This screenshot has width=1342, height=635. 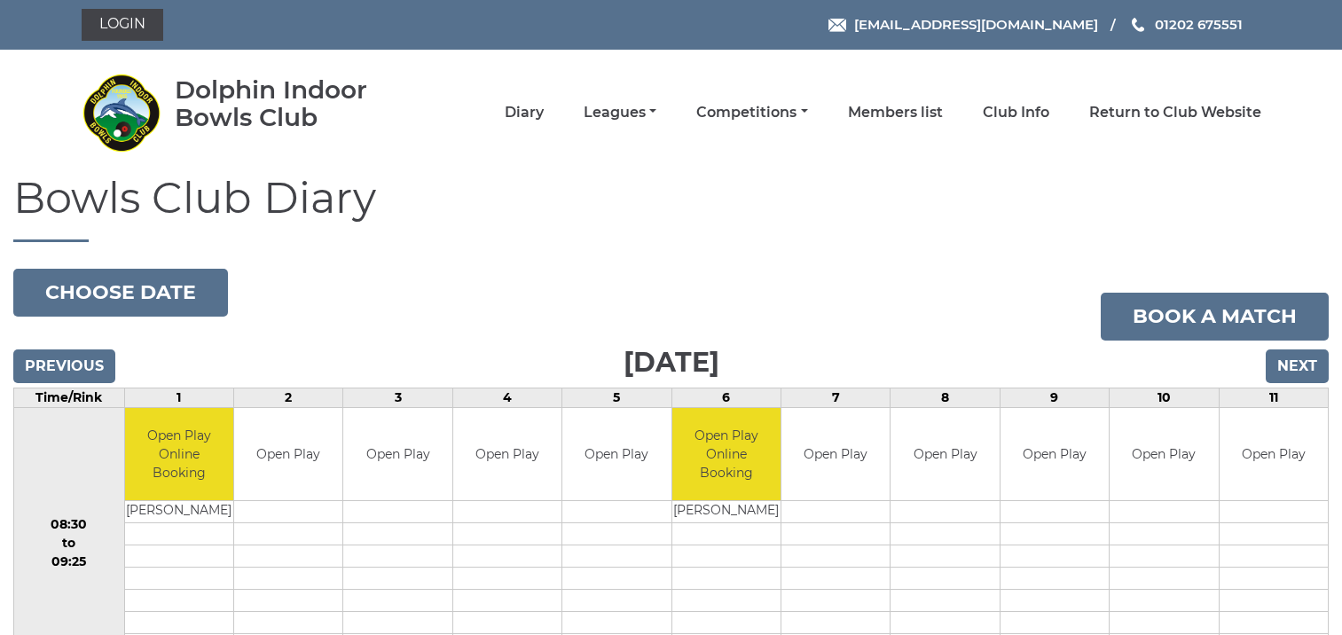 What do you see at coordinates (64, 366) in the screenshot?
I see `input: Previous` at bounding box center [64, 366].